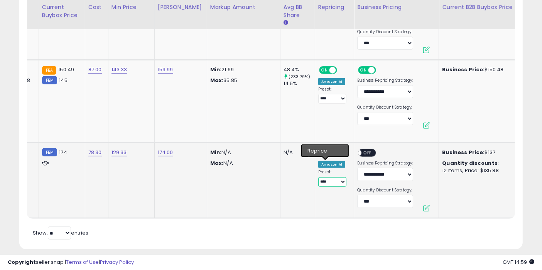 The height and width of the screenshot is (270, 542). I want to click on span: 174, so click(63, 152).